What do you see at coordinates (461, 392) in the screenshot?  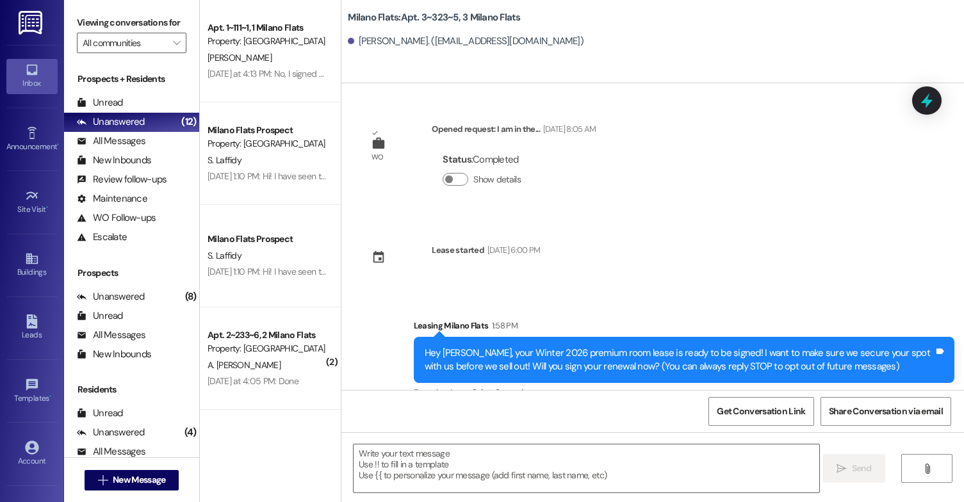 I see `span: Lease ,` at bounding box center [461, 392].